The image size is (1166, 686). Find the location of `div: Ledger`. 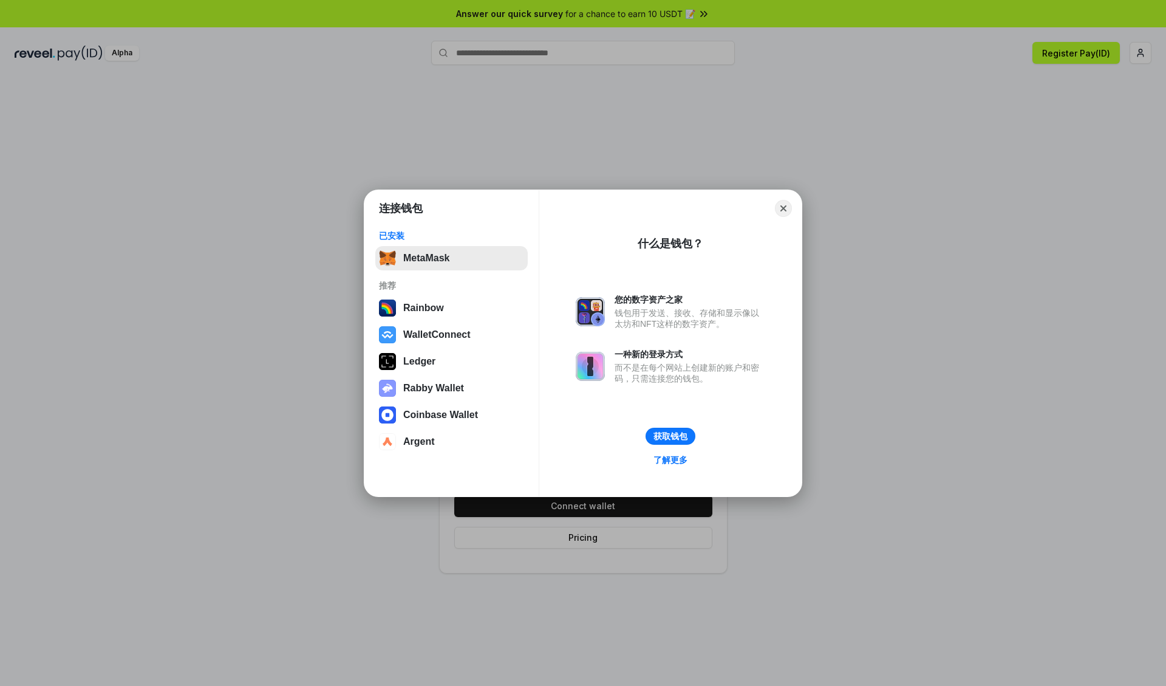

div: Ledger is located at coordinates (419, 361).